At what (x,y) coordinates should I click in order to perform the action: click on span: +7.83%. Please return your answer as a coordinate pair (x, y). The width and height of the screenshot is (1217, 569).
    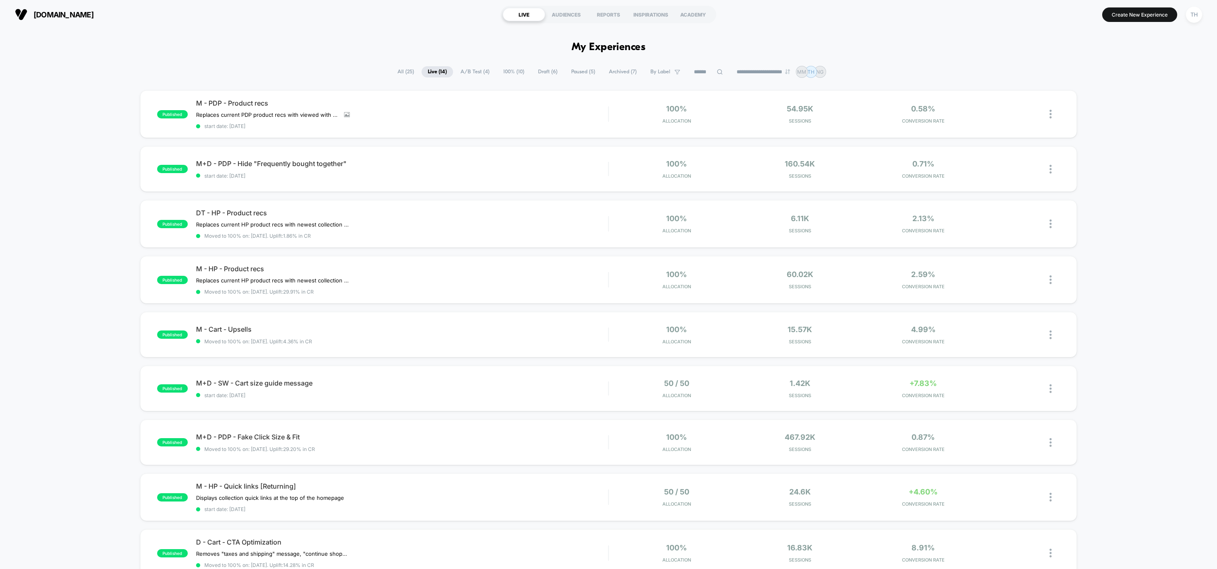
    Looking at the image, I should click on (923, 383).